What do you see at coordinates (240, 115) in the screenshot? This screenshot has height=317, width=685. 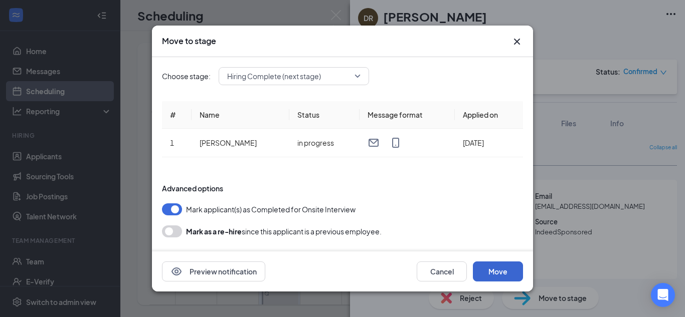 I see `th: Name` at bounding box center [240, 115].